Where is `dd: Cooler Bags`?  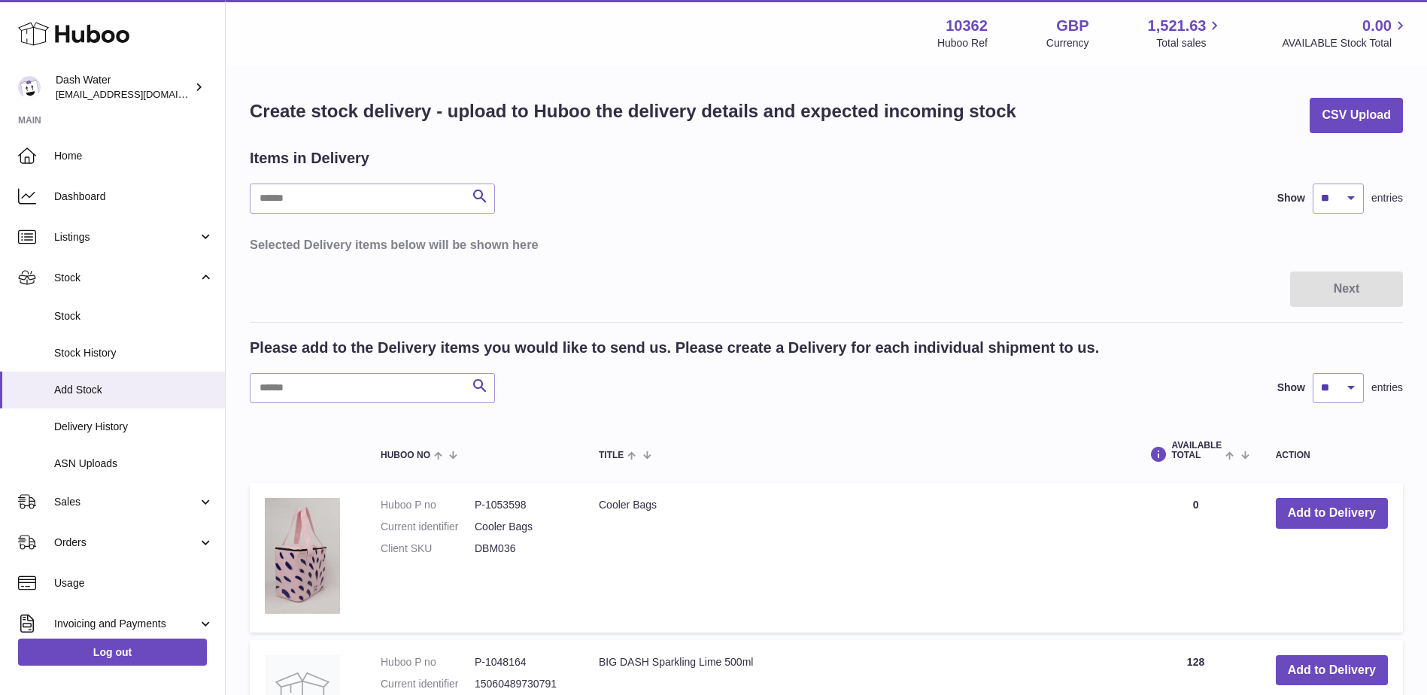
dd: Cooler Bags is located at coordinates (521, 527).